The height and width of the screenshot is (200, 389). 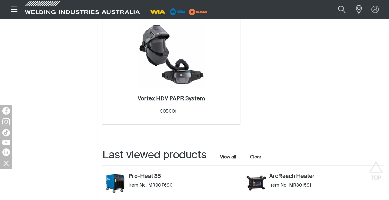 What do you see at coordinates (6, 163) in the screenshot?
I see `img: hide socials` at bounding box center [6, 163].